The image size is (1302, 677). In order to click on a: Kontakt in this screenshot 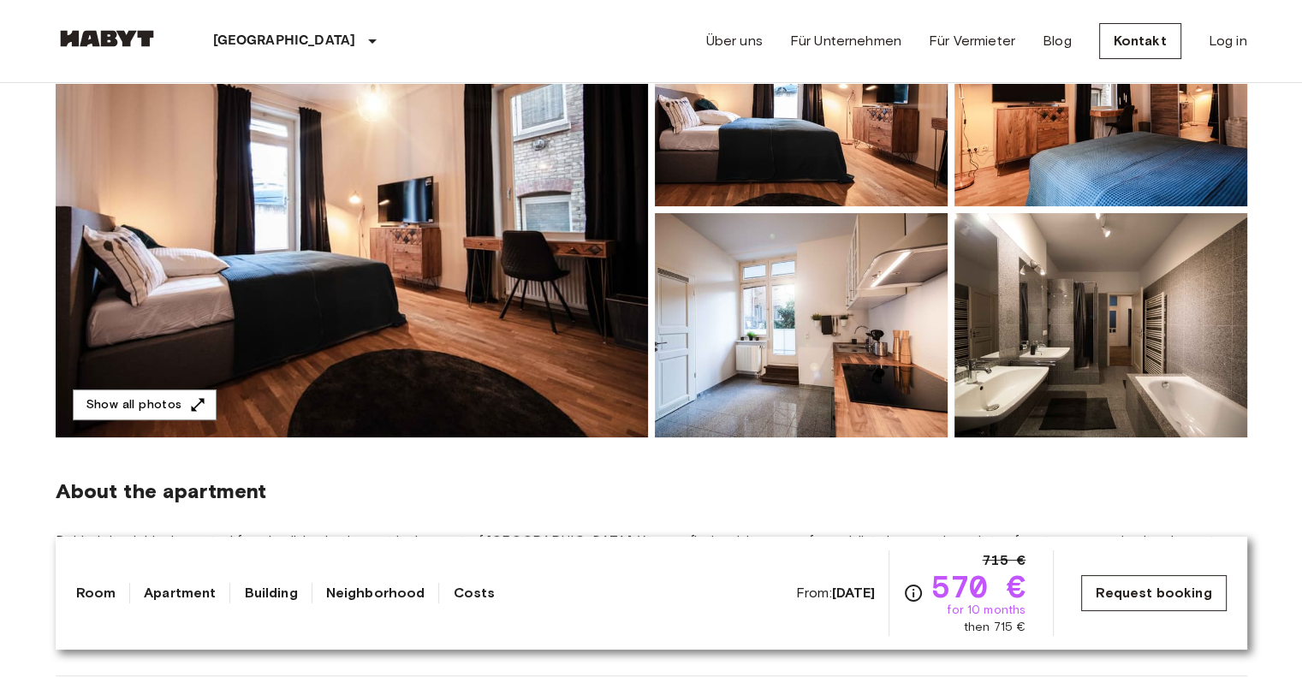, I will do `click(1140, 41)`.